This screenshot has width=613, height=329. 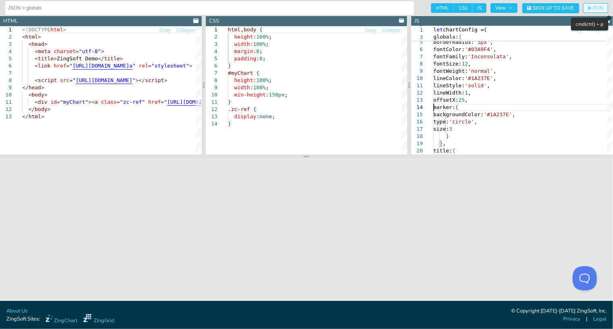 What do you see at coordinates (243, 87) in the screenshot?
I see `span: width:` at bounding box center [243, 87].